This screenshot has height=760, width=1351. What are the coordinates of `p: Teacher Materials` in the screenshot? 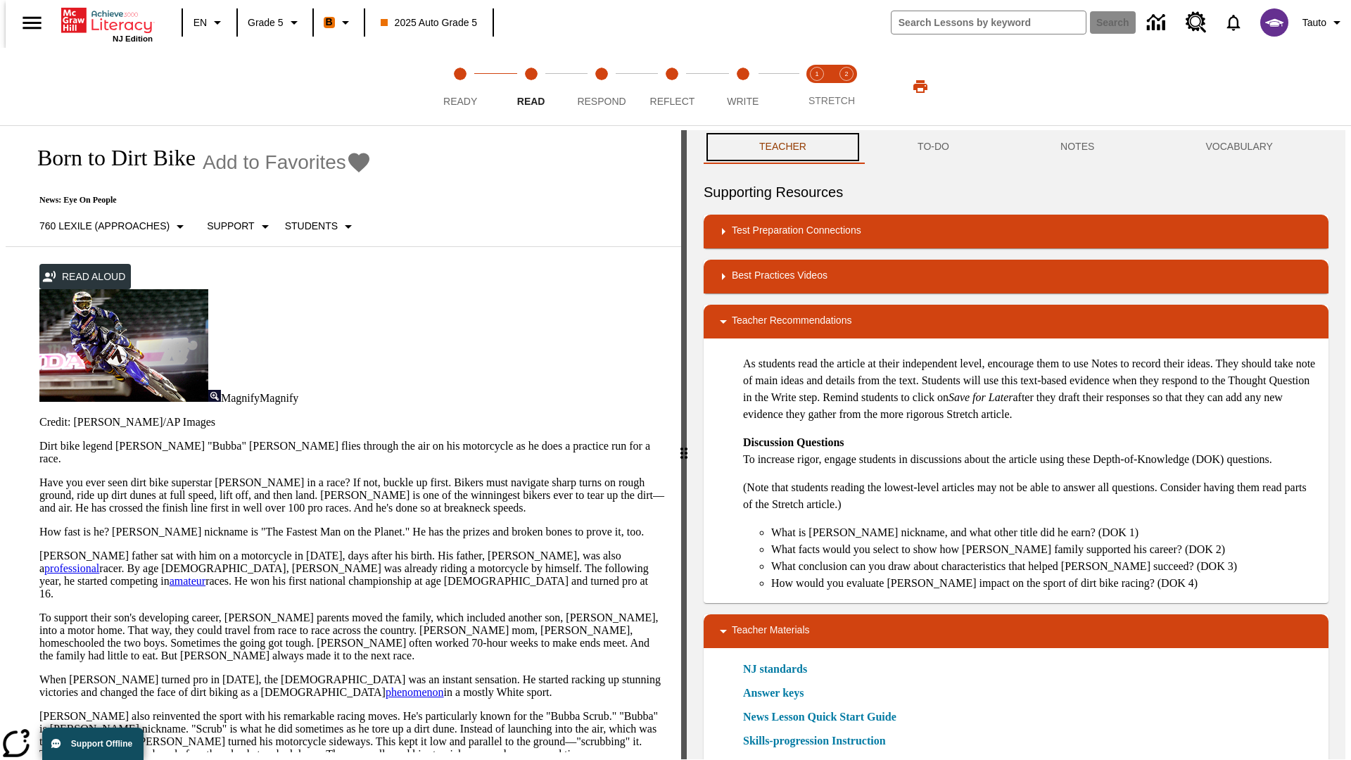 It's located at (770, 631).